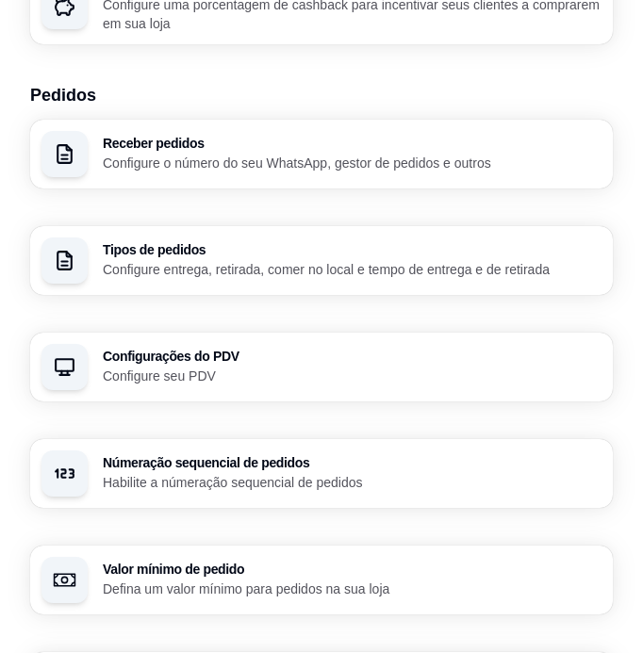 This screenshot has width=643, height=653. I want to click on p: Configure seu PDV, so click(351, 376).